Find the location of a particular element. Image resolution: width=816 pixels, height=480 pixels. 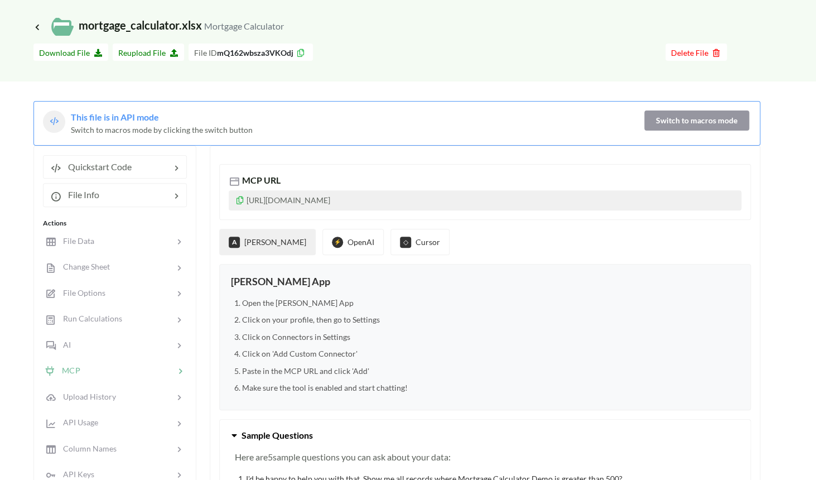

span: File Info is located at coordinates (80, 194).